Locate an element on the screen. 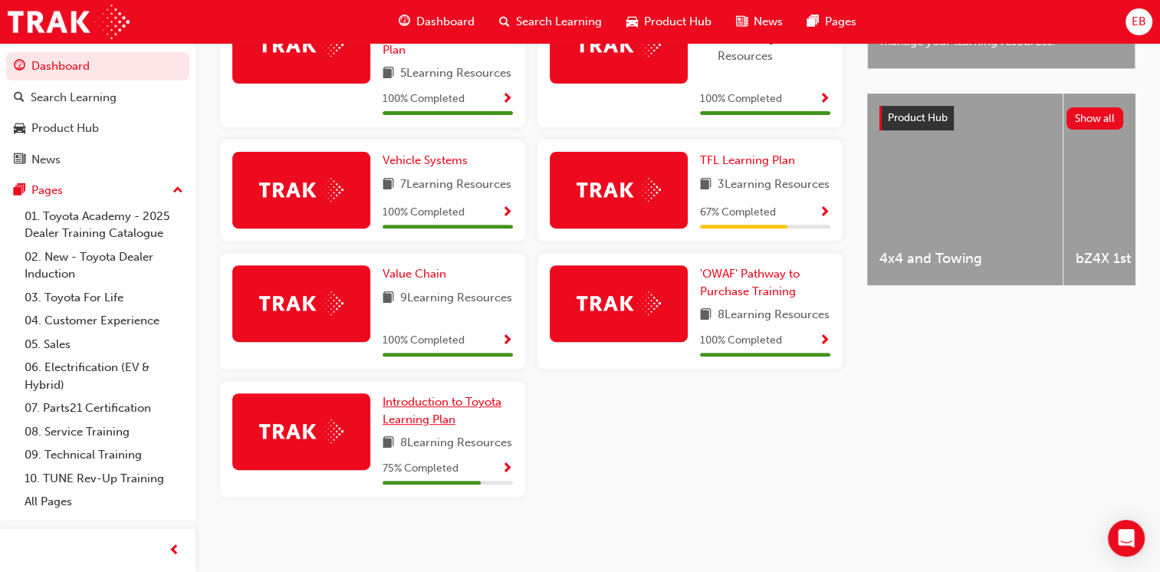  div: Pages is located at coordinates (47, 190).